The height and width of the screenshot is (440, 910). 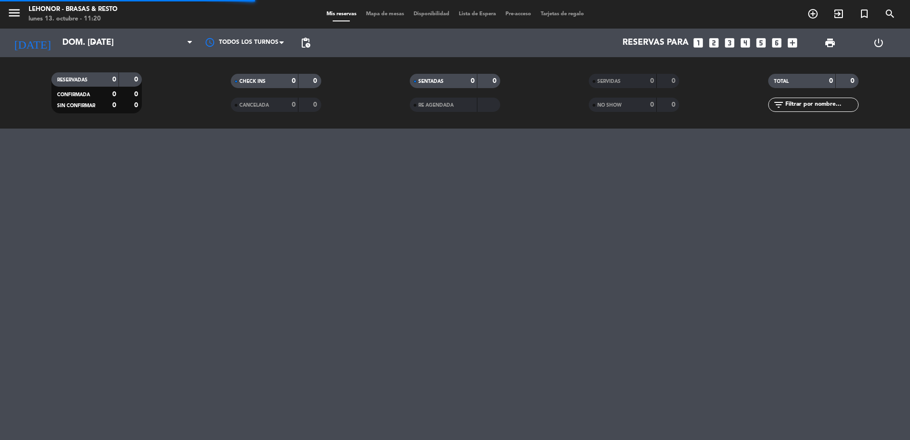 What do you see at coordinates (813, 14) in the screenshot?
I see `i: add_circle_outline` at bounding box center [813, 14].